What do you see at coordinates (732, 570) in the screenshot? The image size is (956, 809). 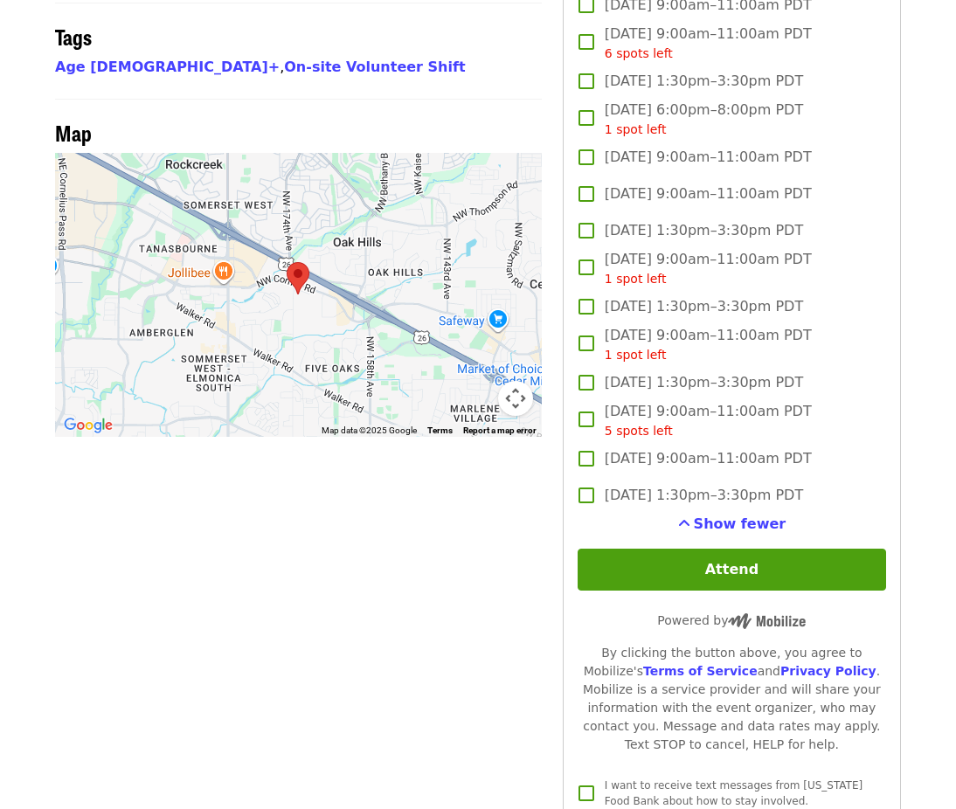 I see `button: Attend` at bounding box center [732, 570].